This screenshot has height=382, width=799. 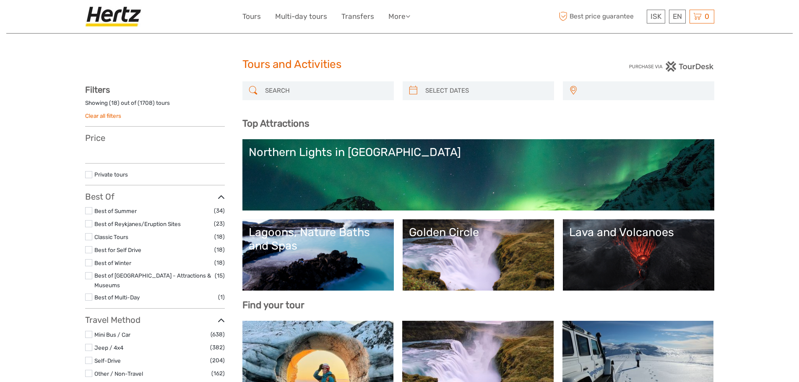 I want to click on a: Classic Tours, so click(x=111, y=237).